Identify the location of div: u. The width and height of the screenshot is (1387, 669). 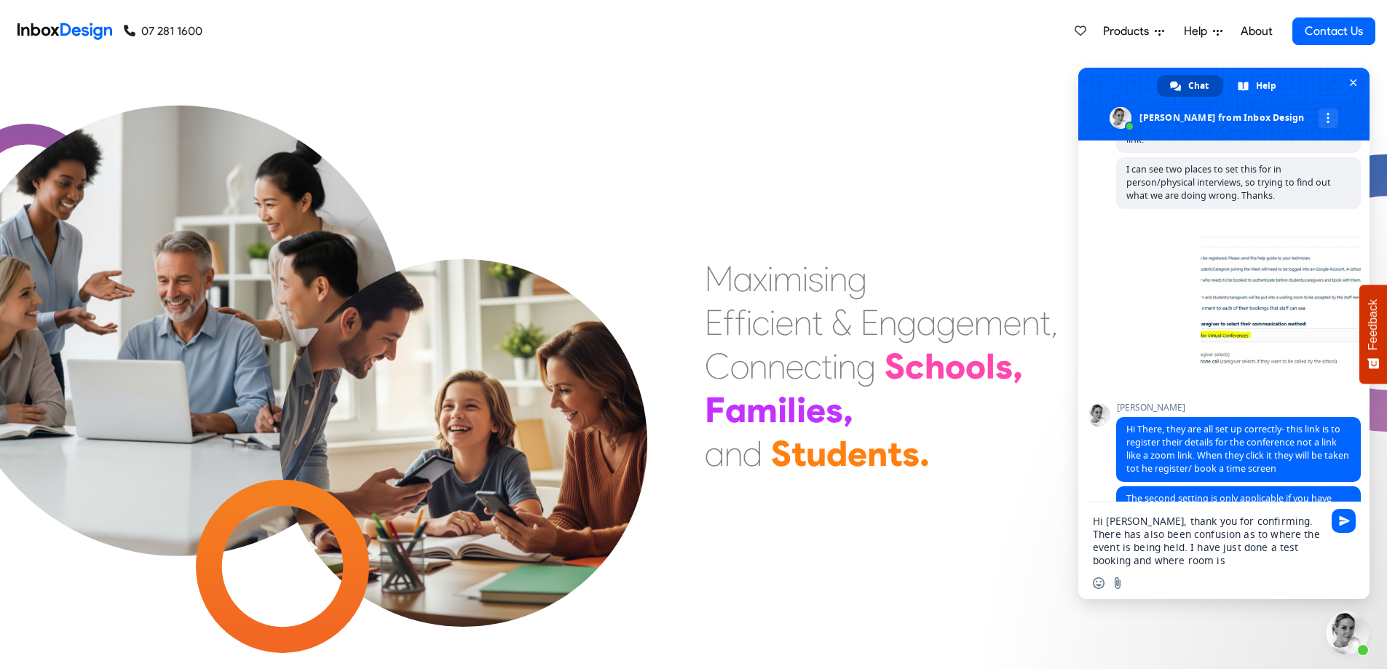
(816, 454).